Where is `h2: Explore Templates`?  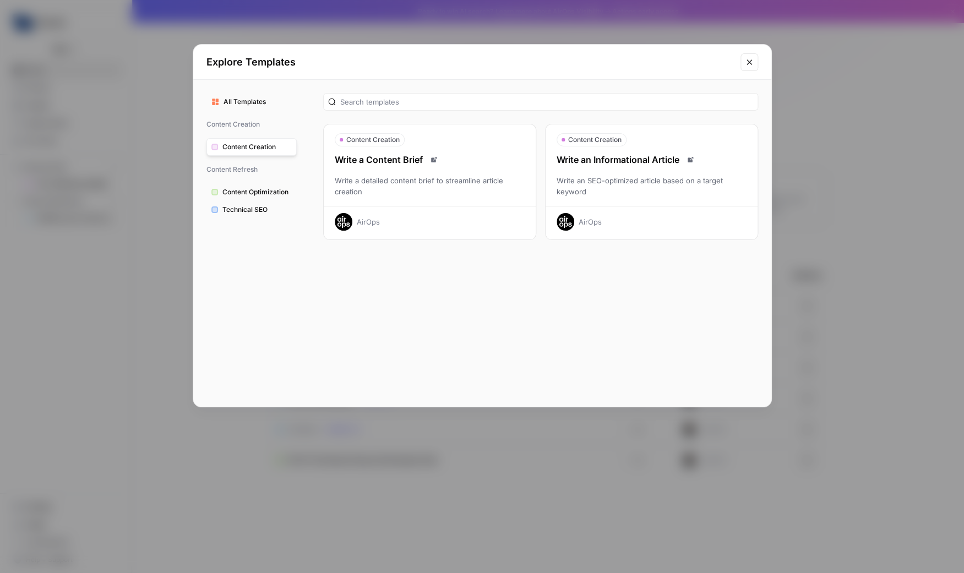 h2: Explore Templates is located at coordinates (470, 62).